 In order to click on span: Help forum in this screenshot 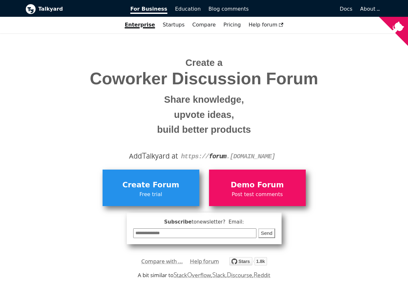, I will do `click(266, 25)`.